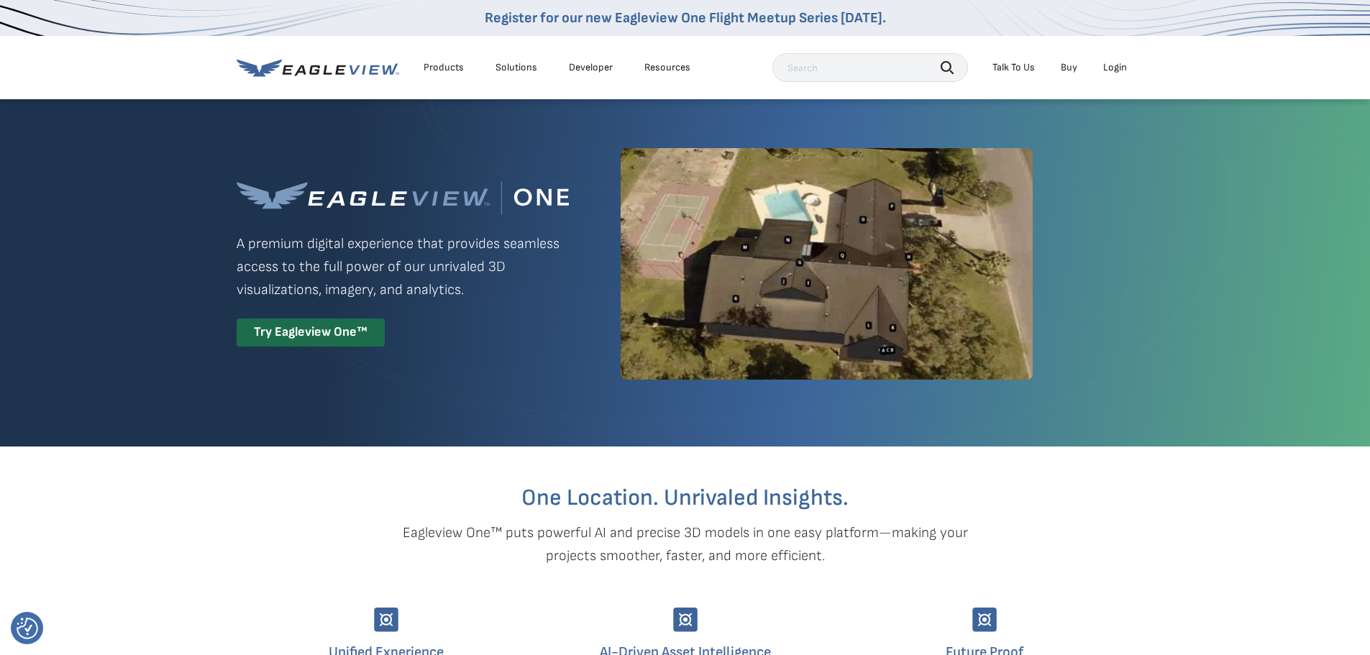 Image resolution: width=1370 pixels, height=655 pixels. What do you see at coordinates (516, 68) in the screenshot?
I see `div: Solutions` at bounding box center [516, 68].